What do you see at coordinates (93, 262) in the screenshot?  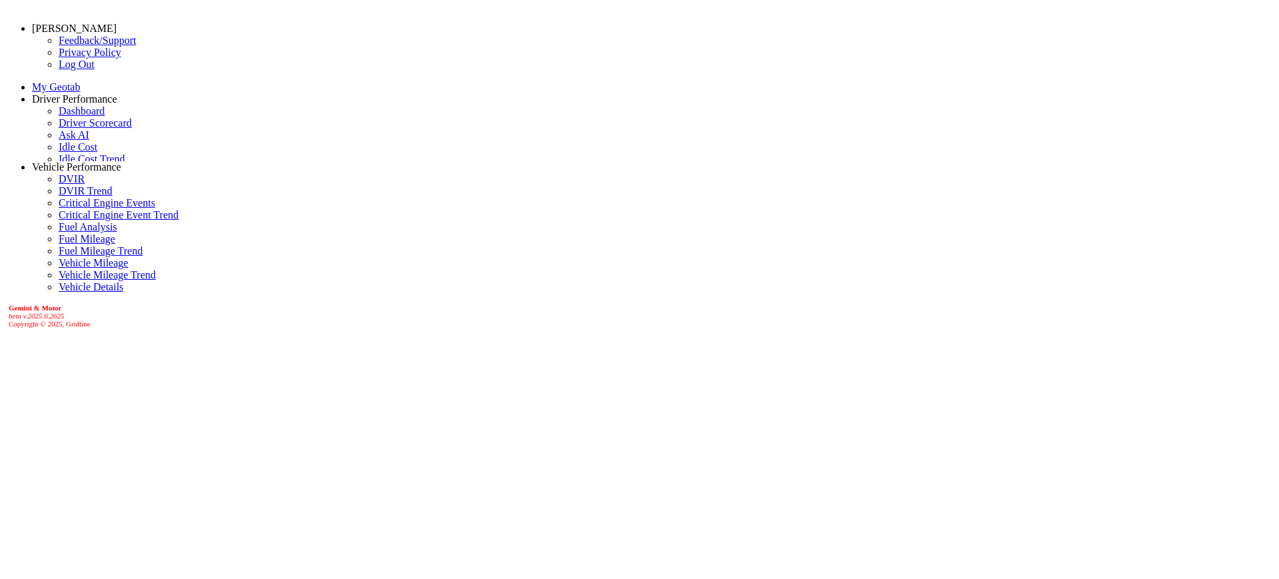 I see `a: Vehicle Mileage` at bounding box center [93, 262].